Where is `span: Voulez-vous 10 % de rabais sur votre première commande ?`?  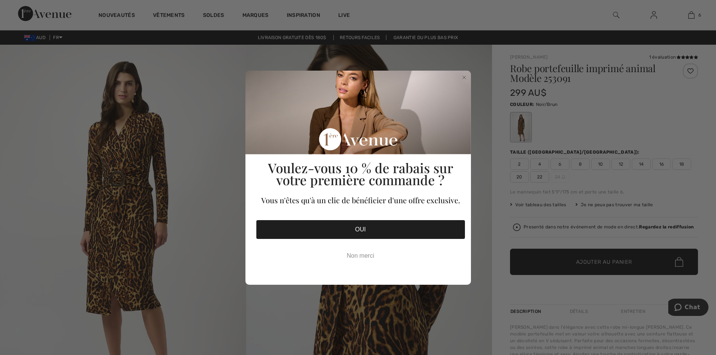 span: Voulez-vous 10 % de rabais sur votre première commande ? is located at coordinates (360, 174).